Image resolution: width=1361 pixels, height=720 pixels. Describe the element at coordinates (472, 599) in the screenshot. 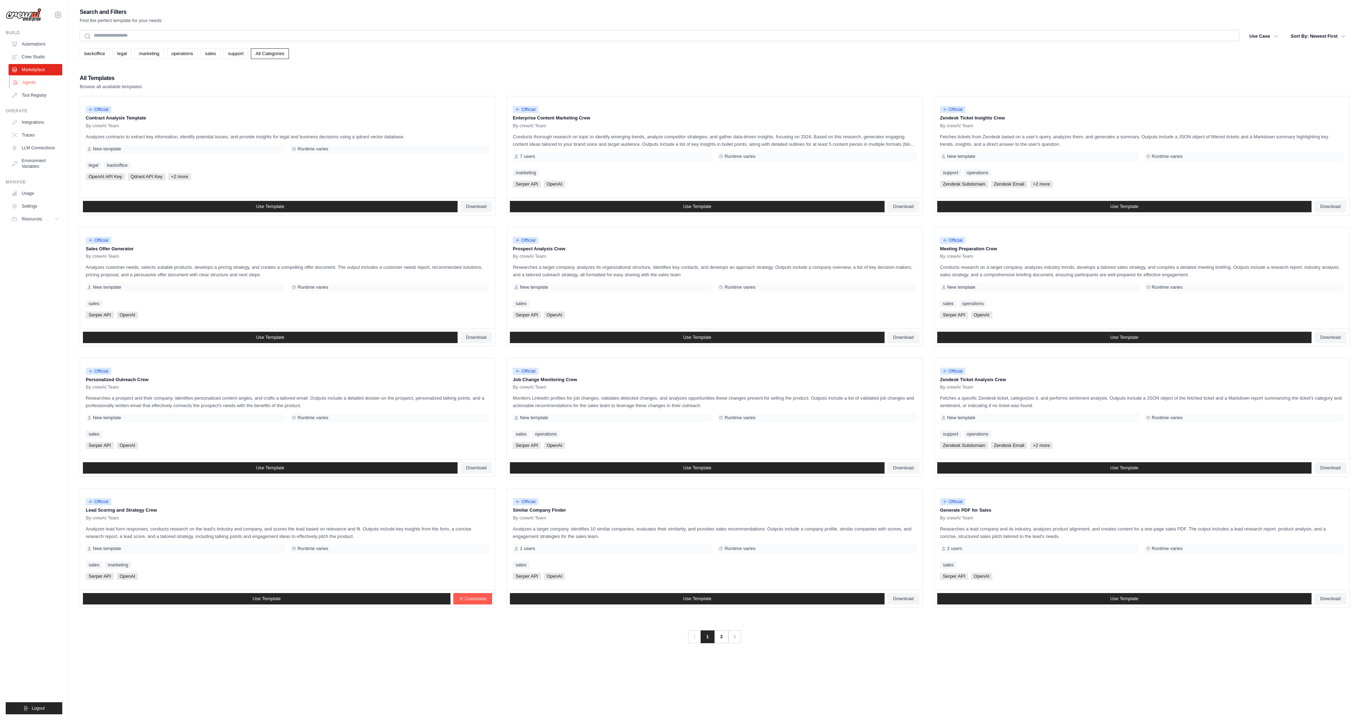

I see `a: Customize` at that location.